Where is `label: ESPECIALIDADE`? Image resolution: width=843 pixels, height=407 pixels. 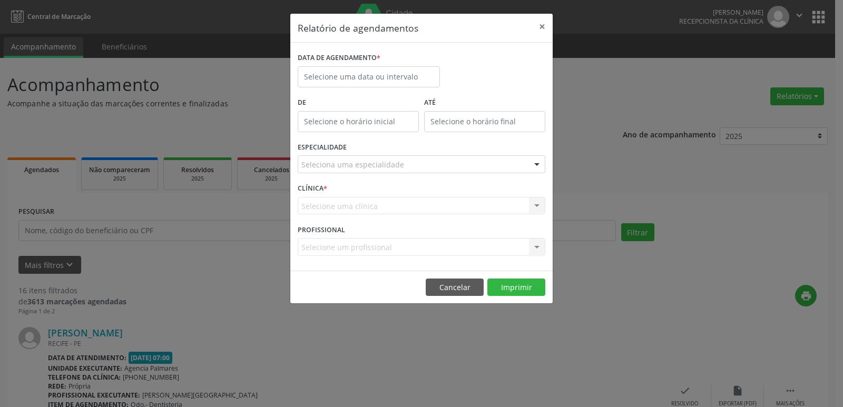 label: ESPECIALIDADE is located at coordinates (322, 148).